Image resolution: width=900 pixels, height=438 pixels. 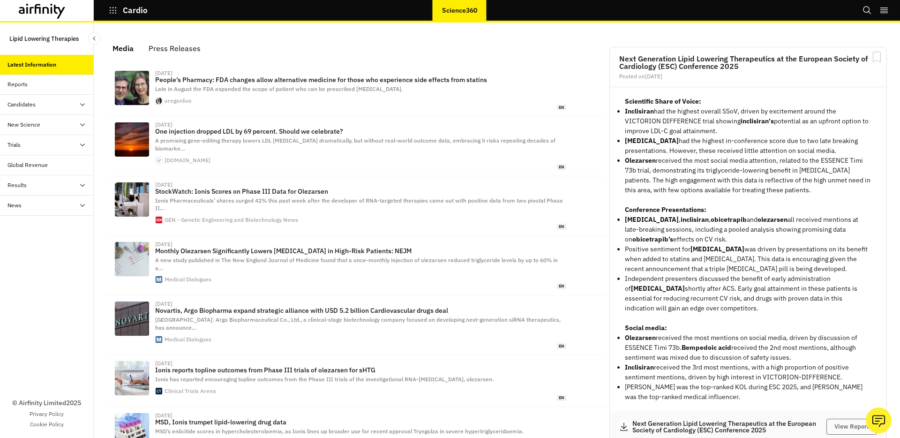 What do you see at coordinates (876, 57) in the screenshot?
I see `svg: Bookmark Report` at bounding box center [876, 57].